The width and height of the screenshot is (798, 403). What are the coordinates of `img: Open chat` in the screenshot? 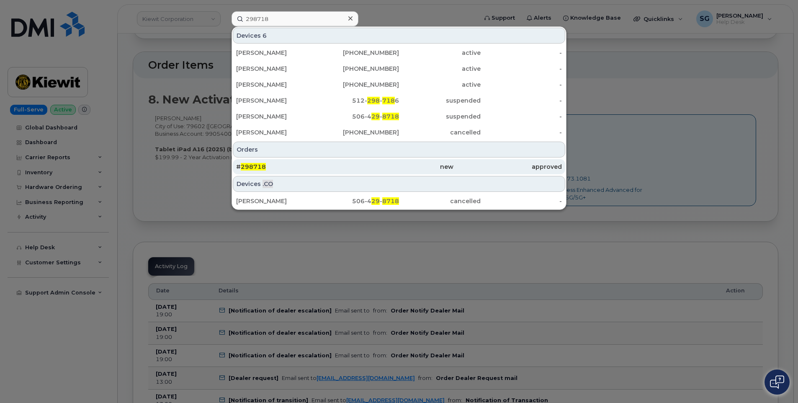 It's located at (778, 382).